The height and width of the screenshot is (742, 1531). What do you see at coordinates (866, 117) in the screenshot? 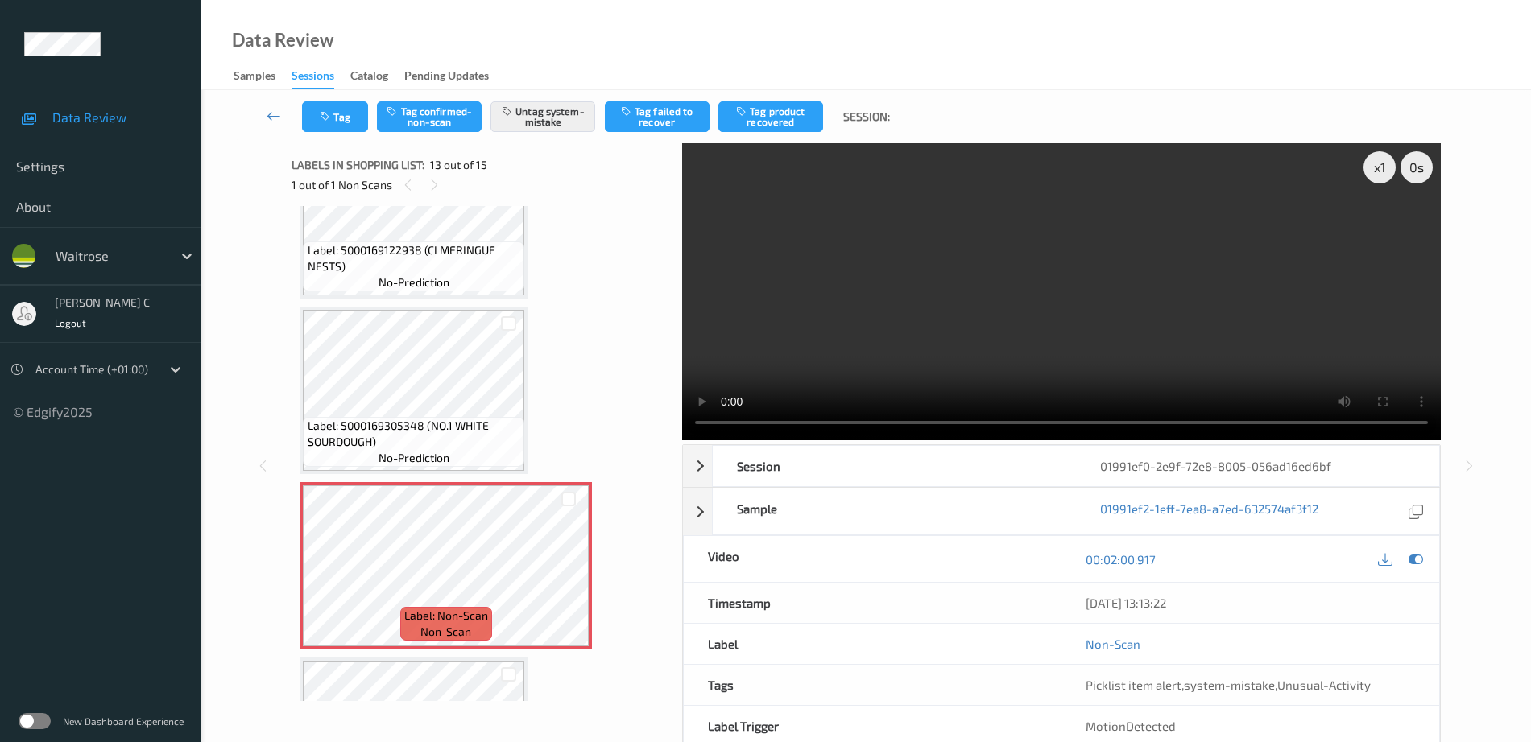
I see `span: Session:` at bounding box center [866, 117].